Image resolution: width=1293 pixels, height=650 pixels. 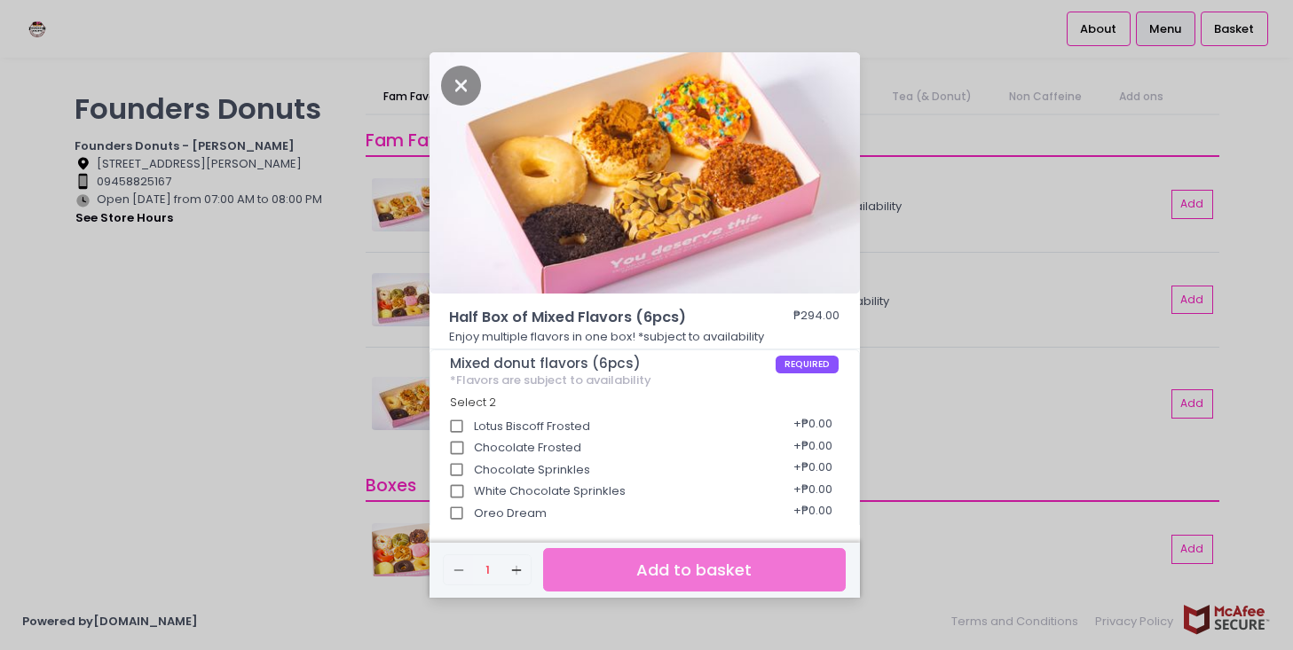 I want to click on img: Half Box of Mixed Flavors (6pcs), so click(x=644, y=173).